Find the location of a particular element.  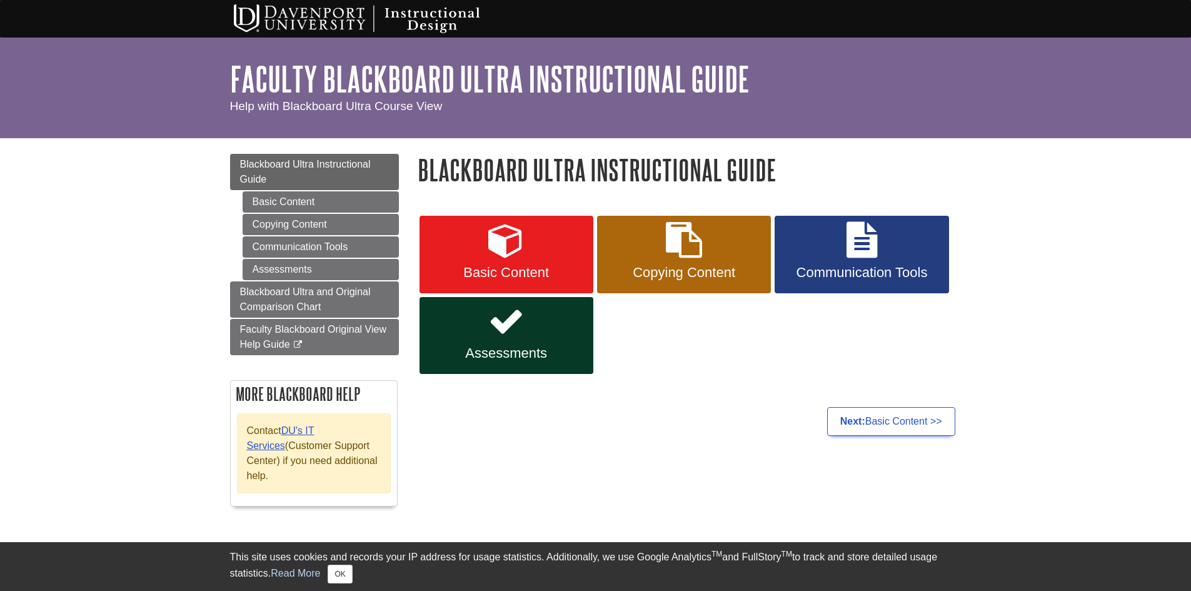

img: Davenport University Instructional Design is located at coordinates (374, 19).